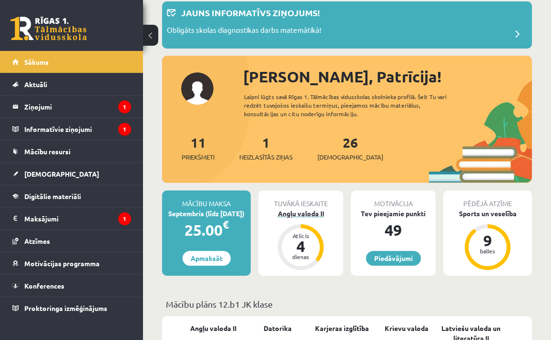 The height and width of the screenshot is (340, 551). Describe the element at coordinates (71, 241) in the screenshot. I see `a: Atzīmes` at that location.